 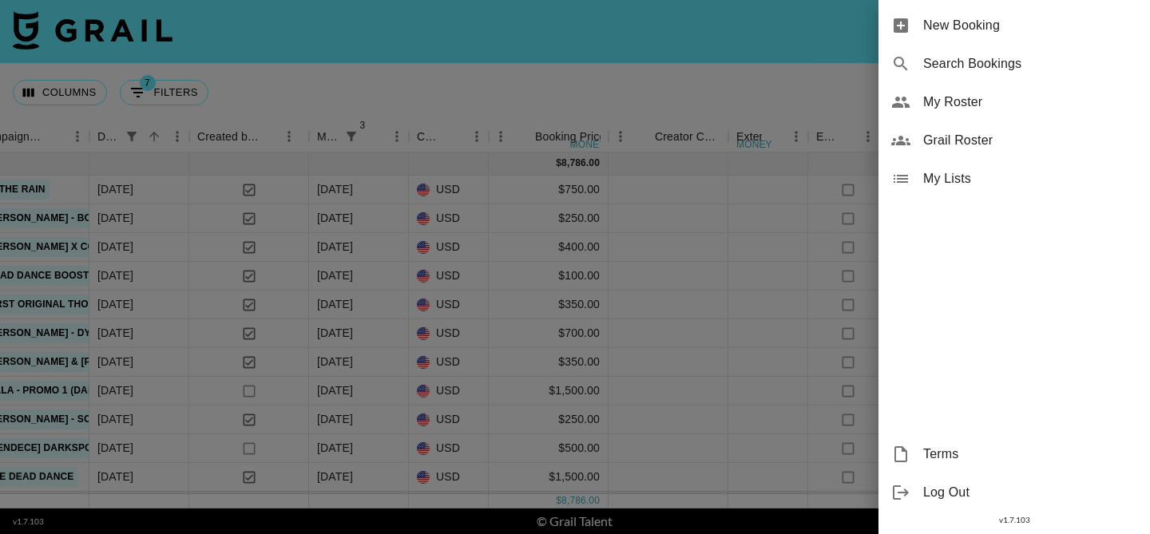 What do you see at coordinates (1030, 454) in the screenshot?
I see `span: Terms` at bounding box center [1030, 454].